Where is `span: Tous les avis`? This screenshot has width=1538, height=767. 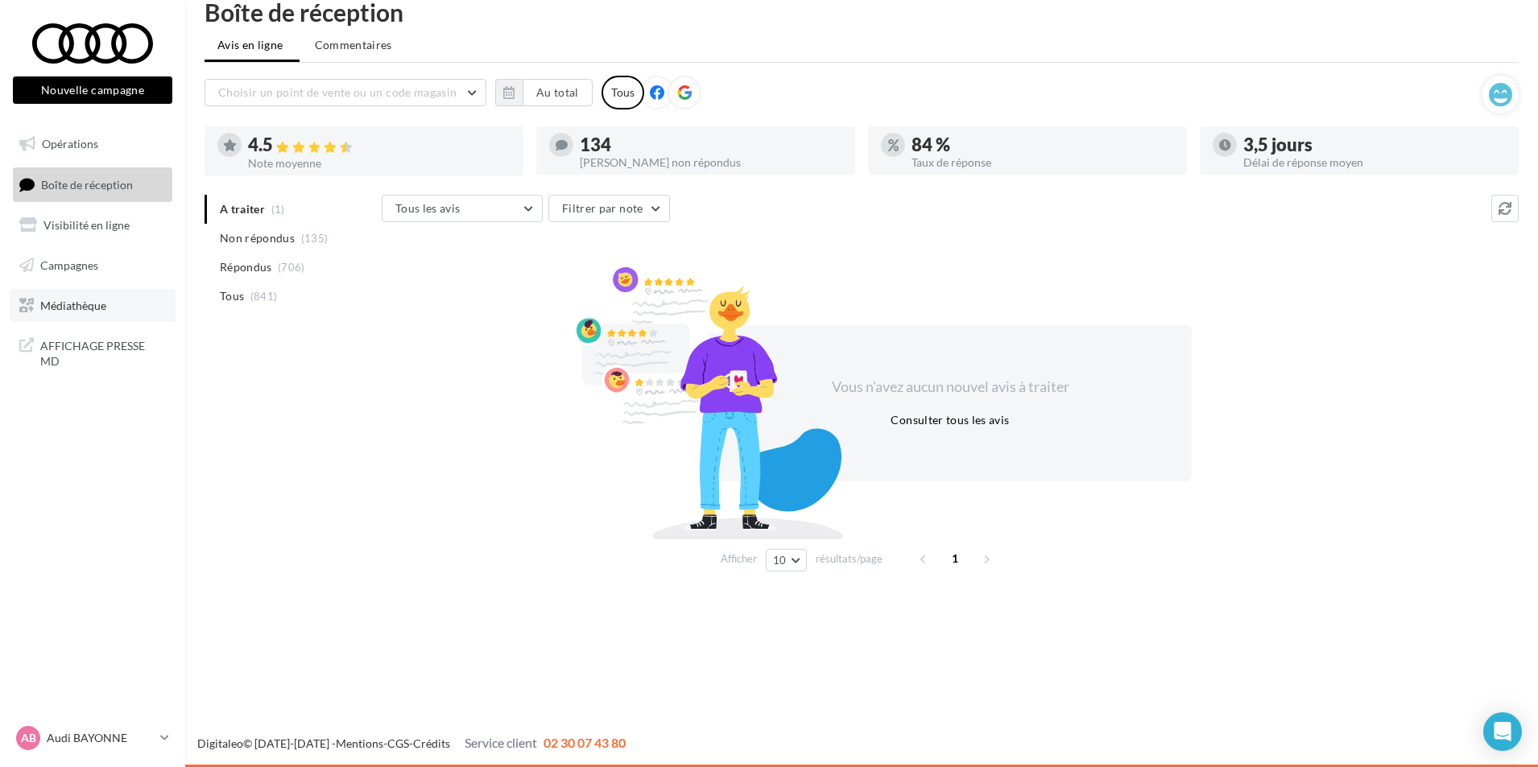
span: Tous les avis is located at coordinates (428, 208).